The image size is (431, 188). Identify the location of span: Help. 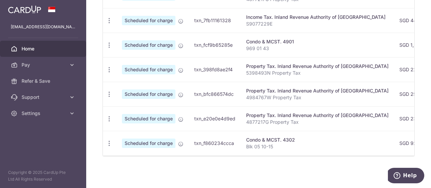
(22, 8).